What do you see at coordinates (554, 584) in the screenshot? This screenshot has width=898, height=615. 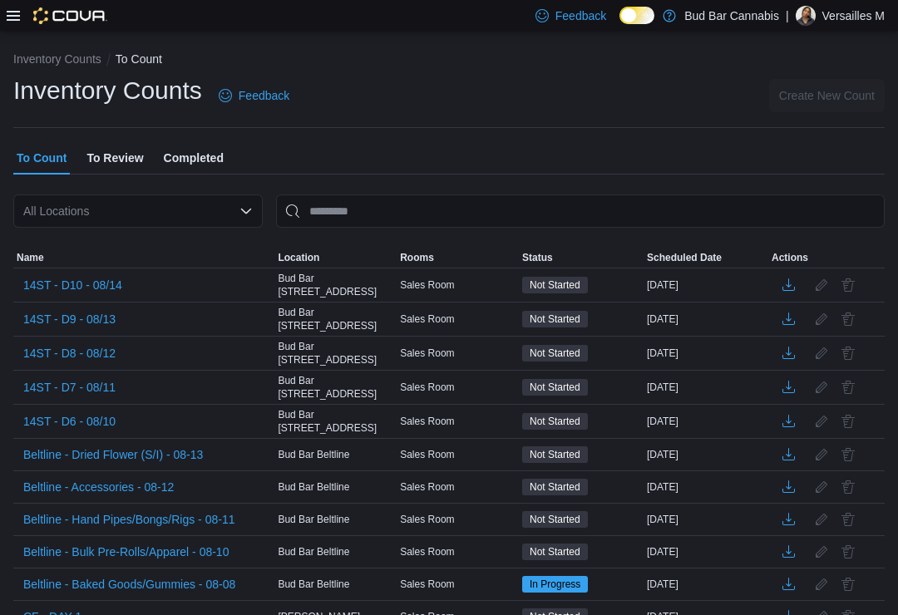 I see `span: In Progress` at bounding box center [554, 584].